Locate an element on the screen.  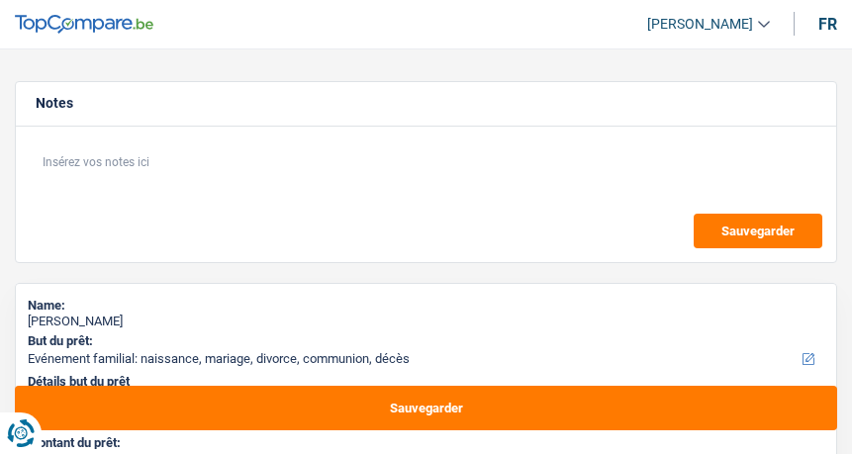
span: Sauvegarder is located at coordinates (758, 231).